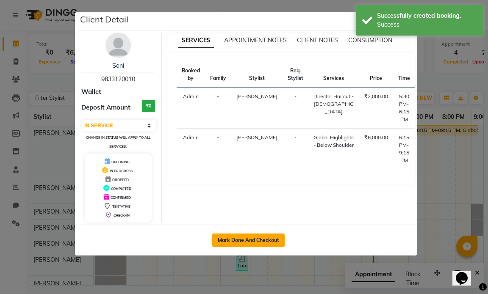 Image resolution: width=488 pixels, height=294 pixels. Describe the element at coordinates (118, 142) in the screenshot. I see `small: Change in status will apply to all services.` at that location.